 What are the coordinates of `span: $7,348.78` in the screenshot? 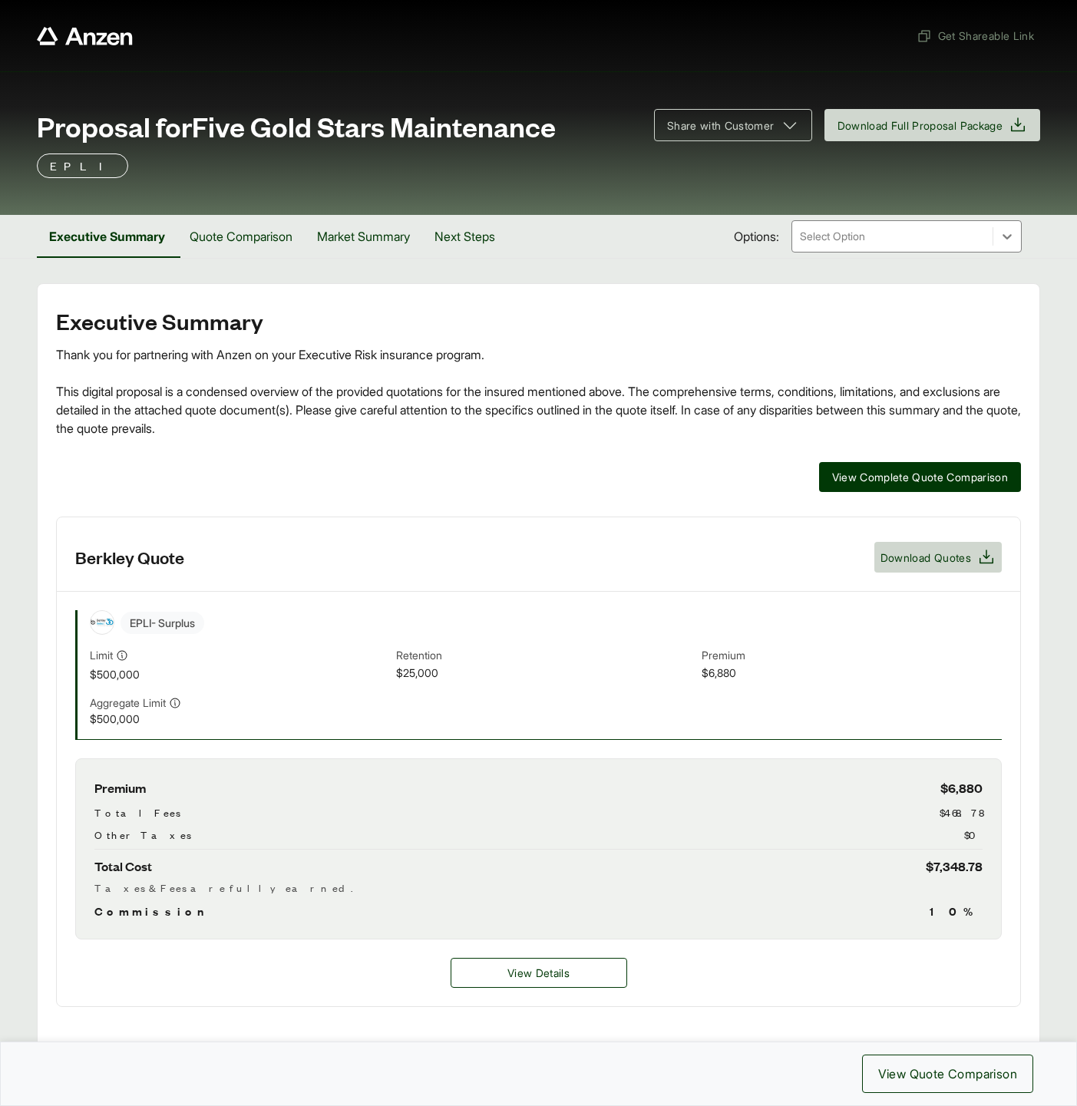 It's located at (954, 866).